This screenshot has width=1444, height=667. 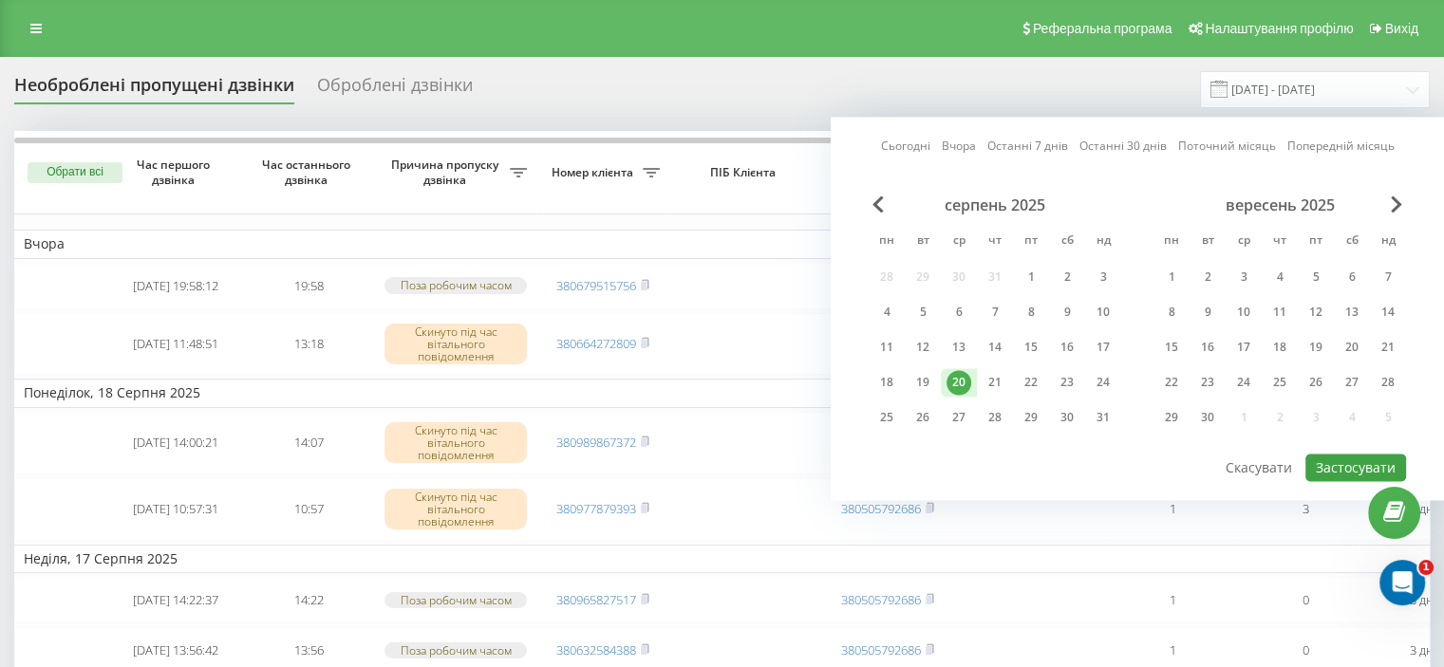 What do you see at coordinates (959, 418) in the screenshot?
I see `div: ср 27 серп 2025 р.` at bounding box center [959, 418].